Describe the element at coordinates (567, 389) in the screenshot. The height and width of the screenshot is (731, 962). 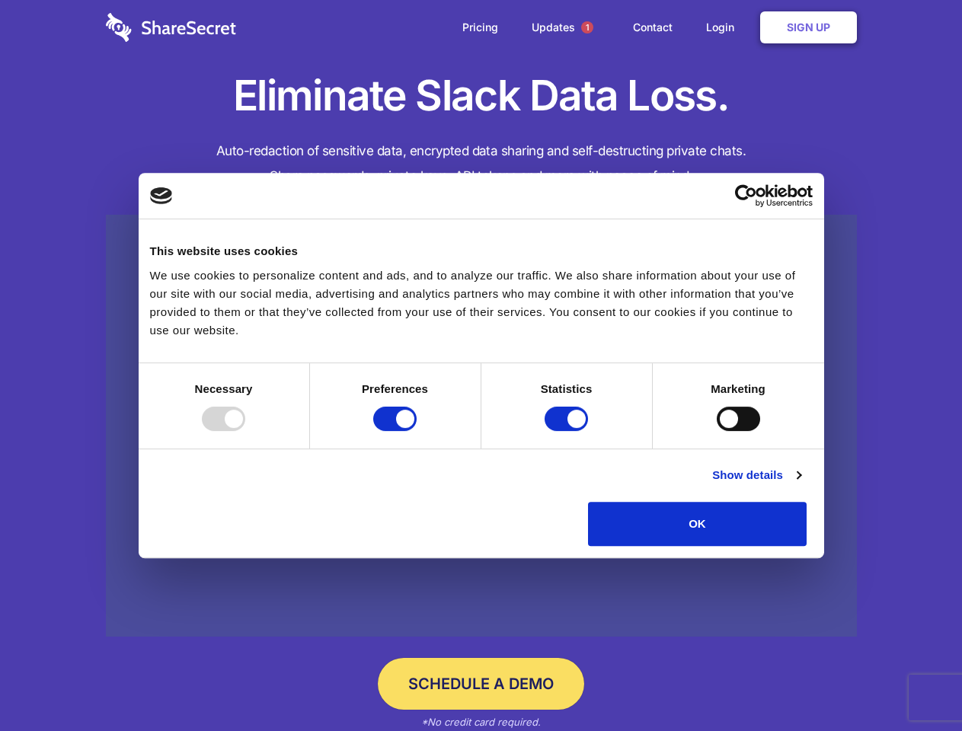
I see `strong: Statistics` at that location.